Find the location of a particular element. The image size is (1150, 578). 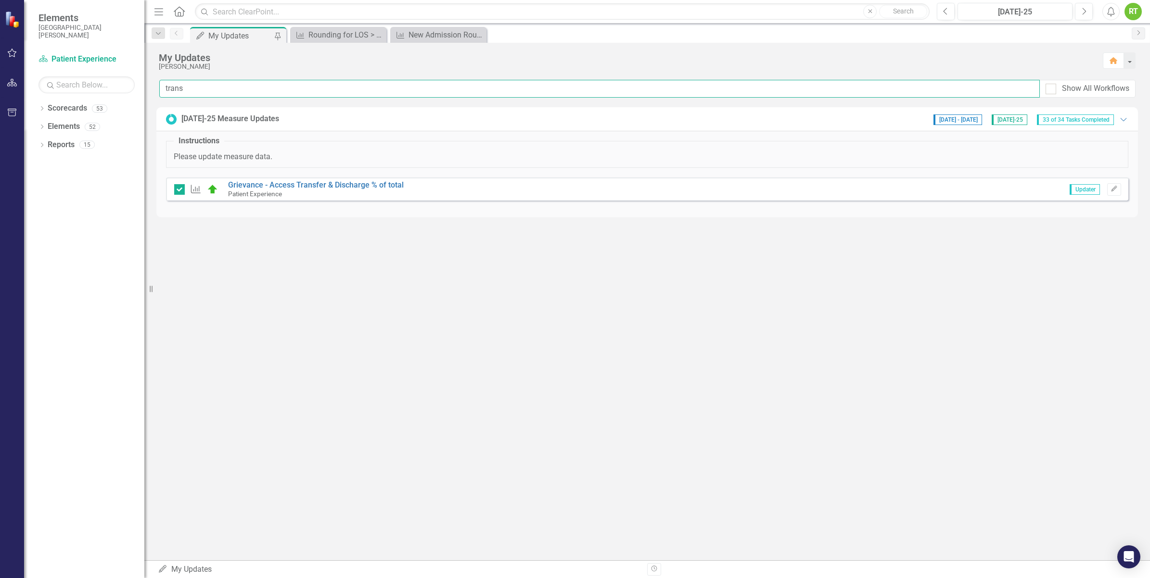

legend: Instructions is located at coordinates (199, 141).